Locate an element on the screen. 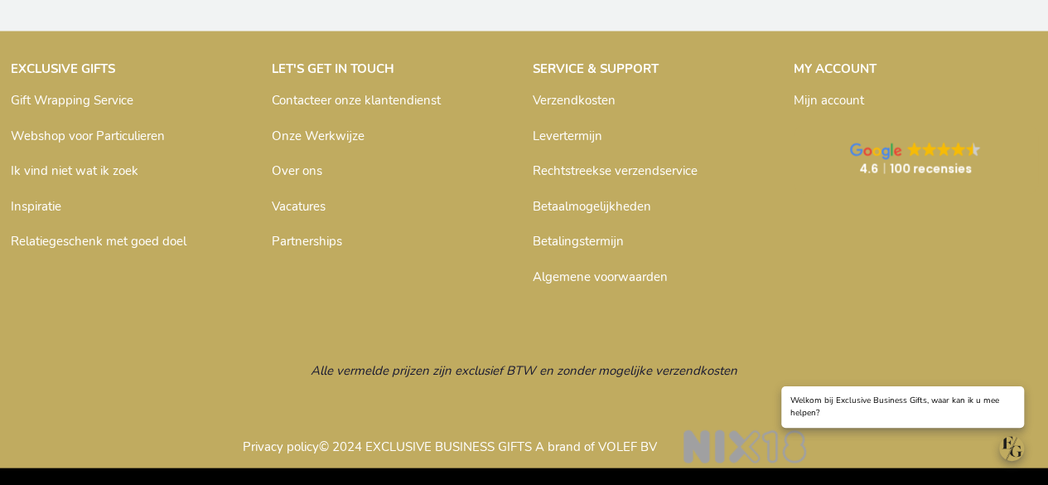  a: Contacteer onze klantendienst is located at coordinates (356, 99).